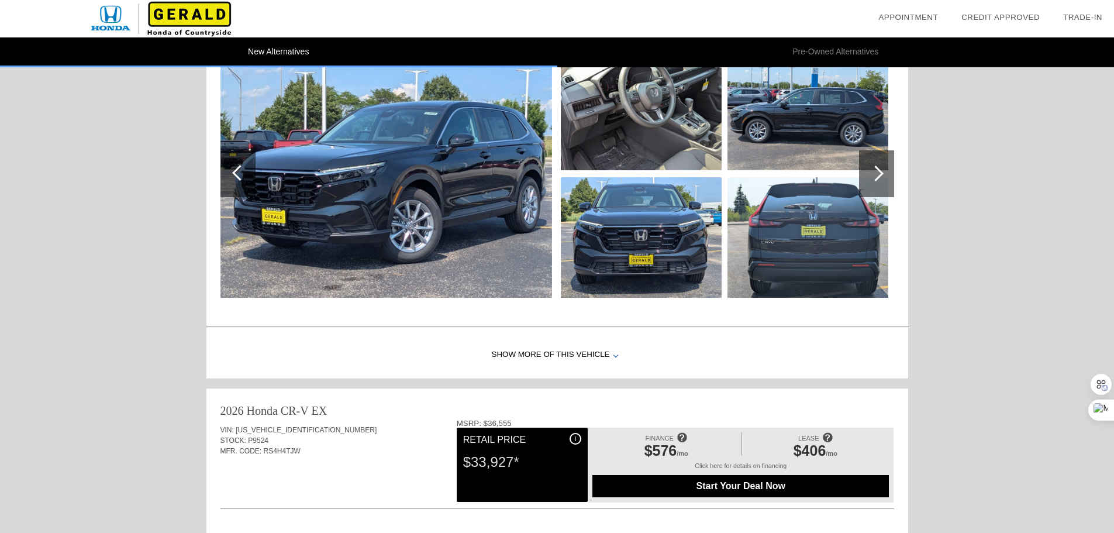 This screenshot has width=1114, height=533. I want to click on div: $33,927*, so click(522, 462).